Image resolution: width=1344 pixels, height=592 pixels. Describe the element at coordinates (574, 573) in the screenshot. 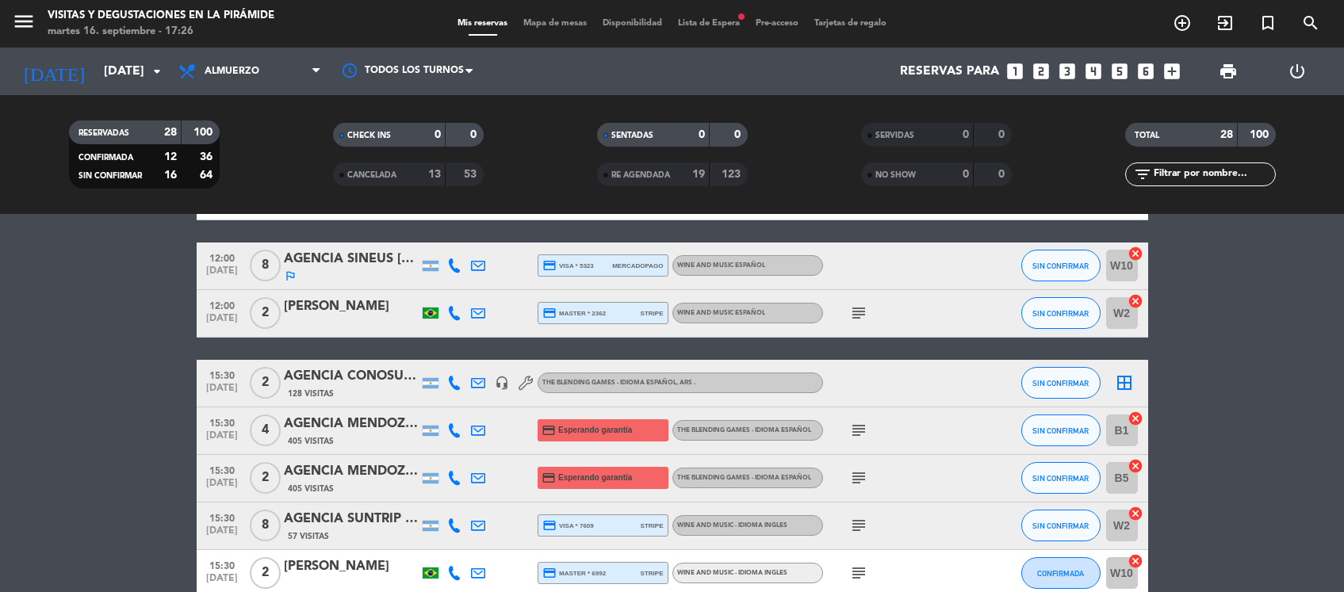

I see `span: master * 6992` at that location.